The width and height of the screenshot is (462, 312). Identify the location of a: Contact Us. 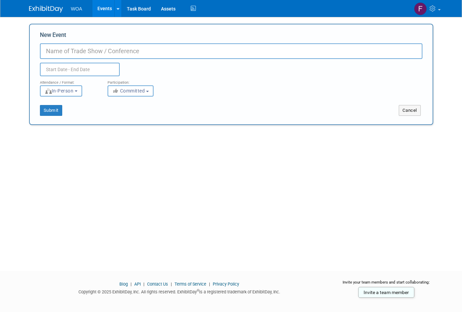
(158, 283).